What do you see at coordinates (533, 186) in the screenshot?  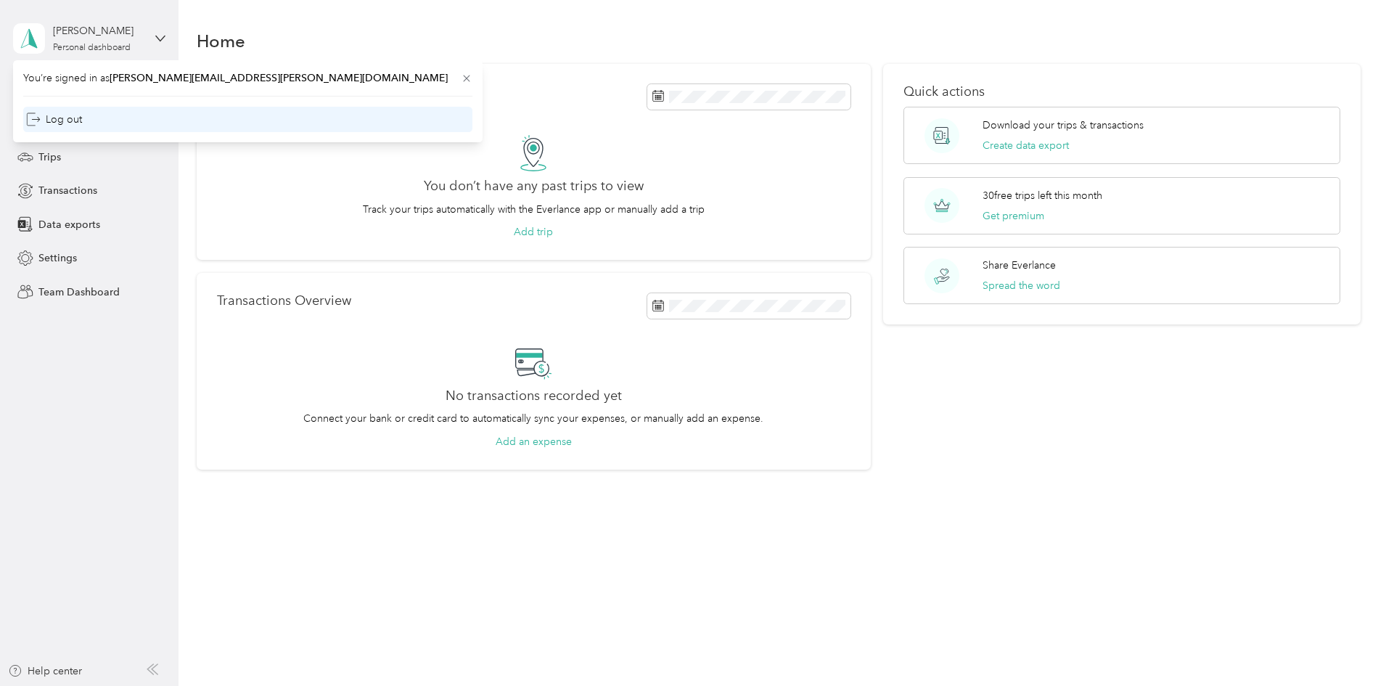 I see `h2: You don’t have any past trips to view` at bounding box center [533, 186].